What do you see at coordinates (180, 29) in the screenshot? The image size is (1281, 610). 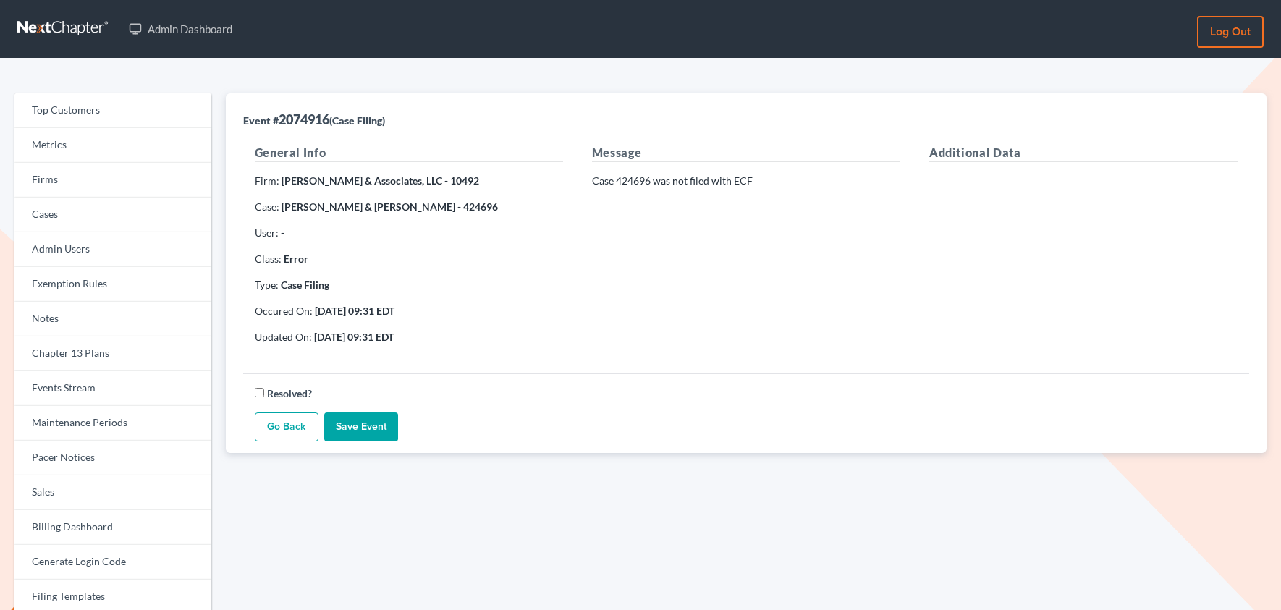 I see `a: Admin Dashboard` at bounding box center [180, 29].